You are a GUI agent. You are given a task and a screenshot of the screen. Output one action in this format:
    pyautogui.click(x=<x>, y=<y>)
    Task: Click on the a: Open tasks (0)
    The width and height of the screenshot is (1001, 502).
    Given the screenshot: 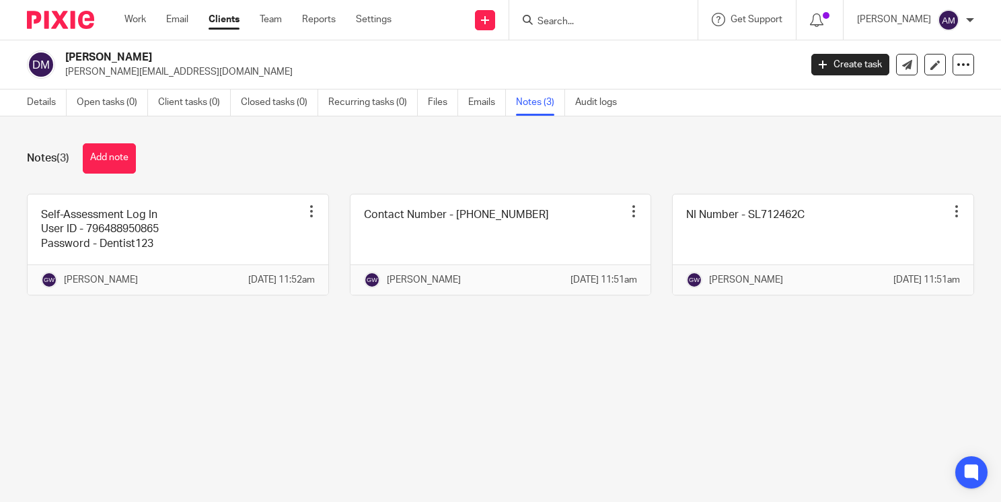 What is the action you would take?
    pyautogui.click(x=112, y=102)
    